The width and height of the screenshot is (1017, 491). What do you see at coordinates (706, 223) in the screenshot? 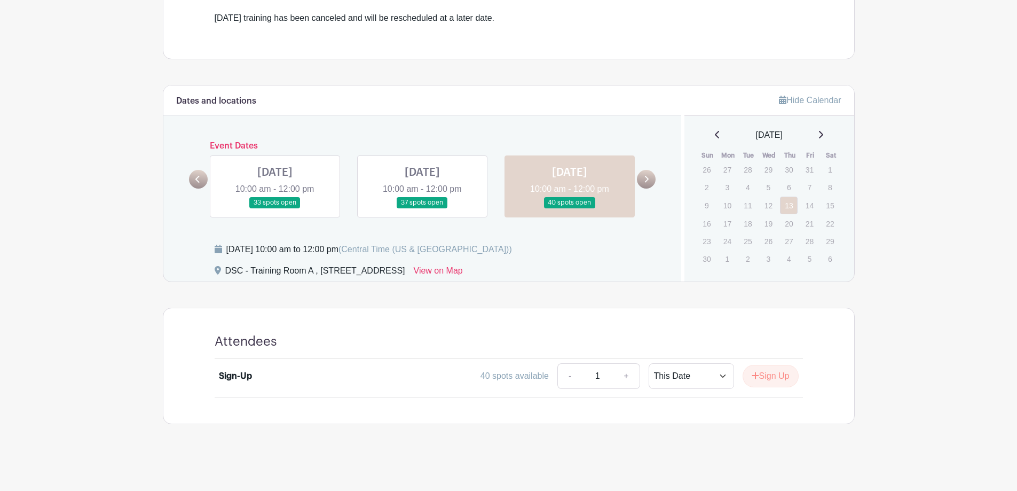
I see `p: 16` at bounding box center [706, 223].